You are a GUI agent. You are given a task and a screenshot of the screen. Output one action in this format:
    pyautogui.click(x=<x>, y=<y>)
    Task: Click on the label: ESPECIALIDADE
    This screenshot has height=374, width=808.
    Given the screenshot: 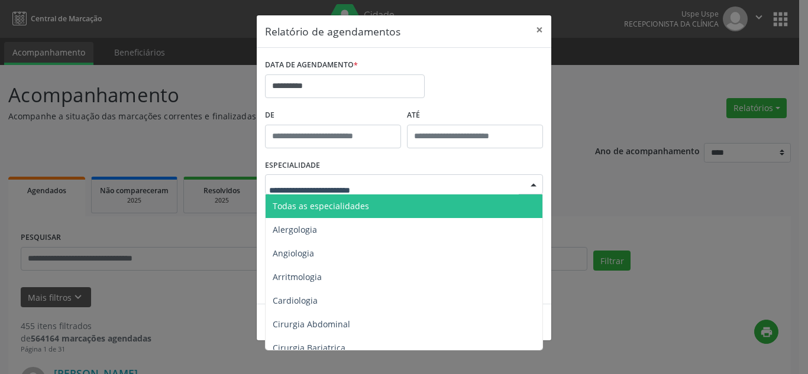 What is the action you would take?
    pyautogui.click(x=292, y=166)
    